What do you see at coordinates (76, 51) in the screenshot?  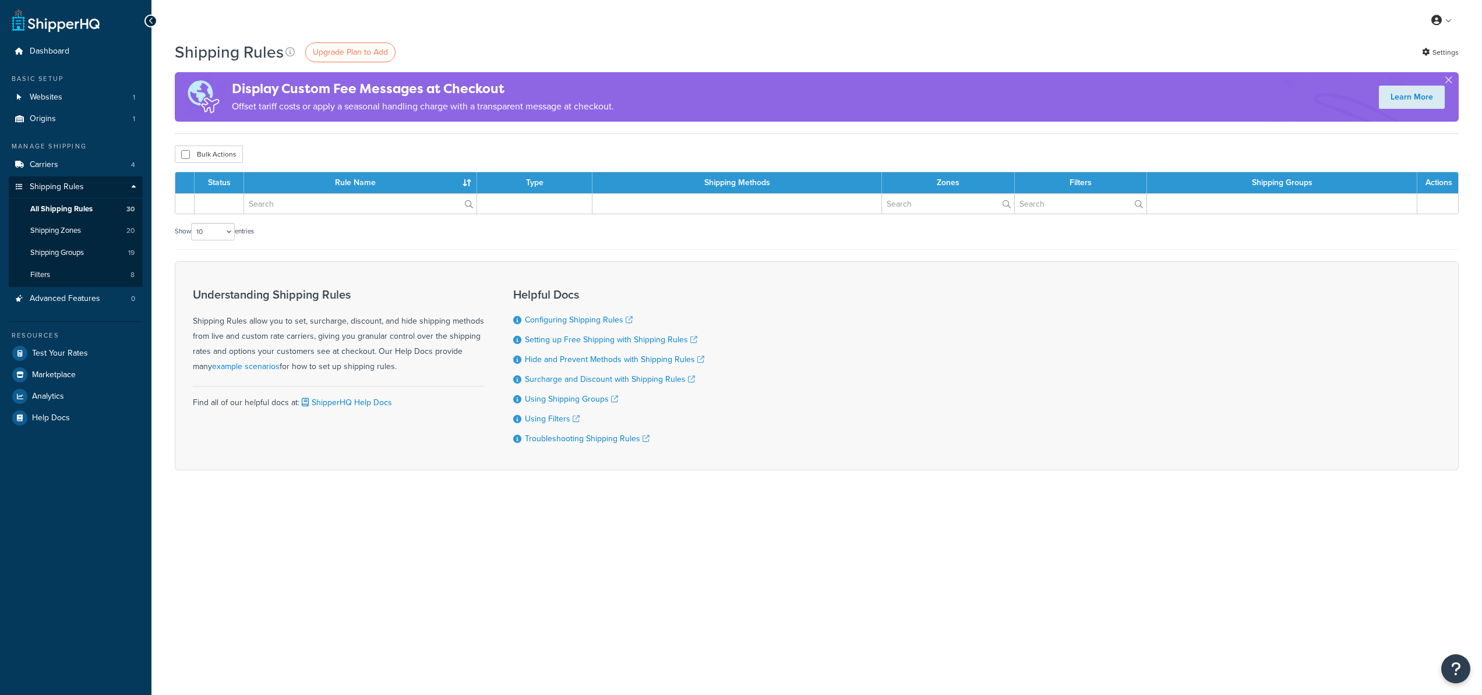 I see `a: Dashboard` at bounding box center [76, 51].